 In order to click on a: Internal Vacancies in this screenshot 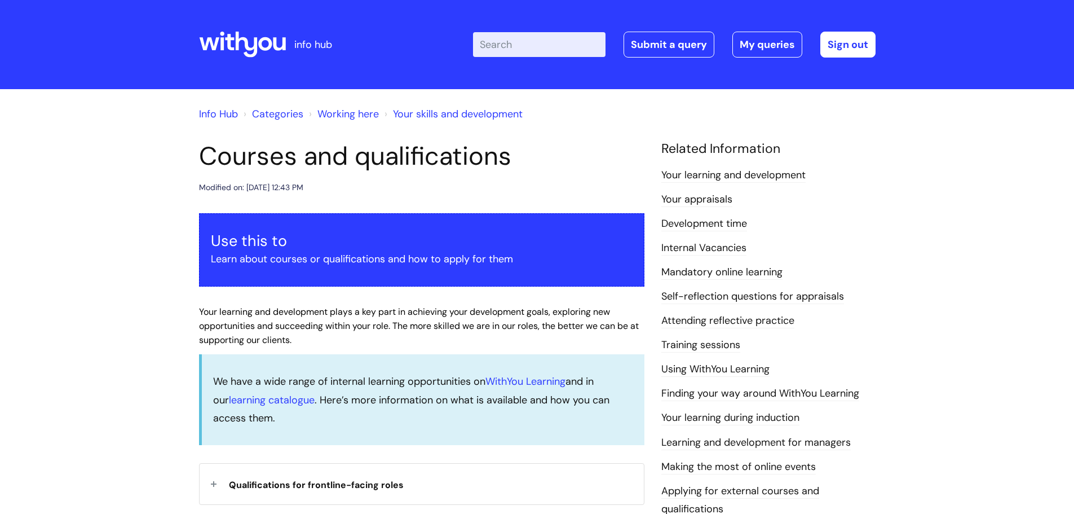, I will do `click(704, 248)`.